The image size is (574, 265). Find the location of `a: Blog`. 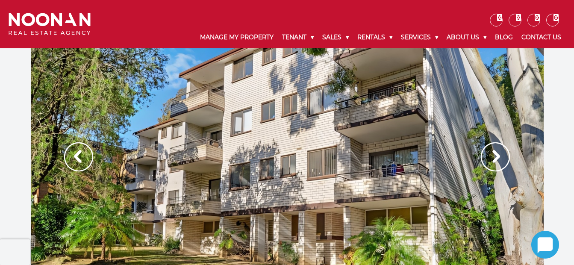

a: Blog is located at coordinates (504, 37).